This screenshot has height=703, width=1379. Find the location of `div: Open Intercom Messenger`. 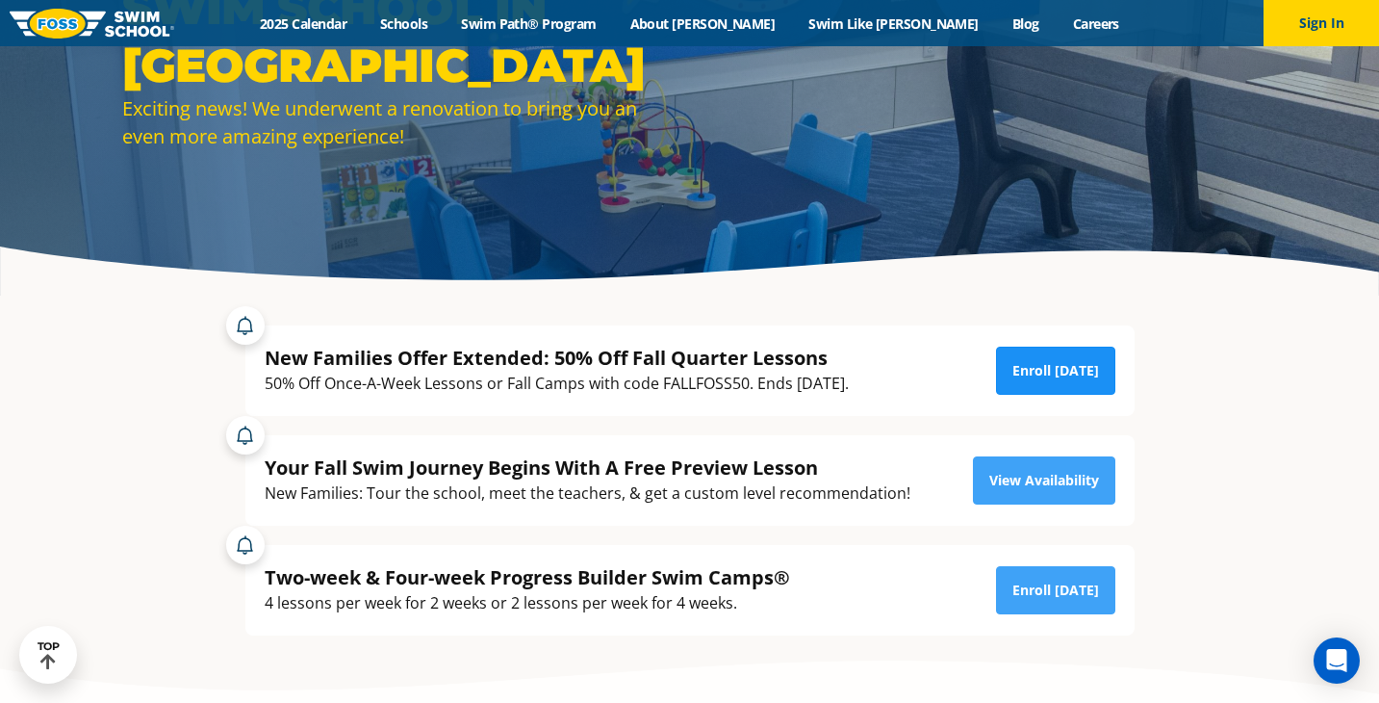

div: Open Intercom Messenger is located at coordinates (1337, 660).